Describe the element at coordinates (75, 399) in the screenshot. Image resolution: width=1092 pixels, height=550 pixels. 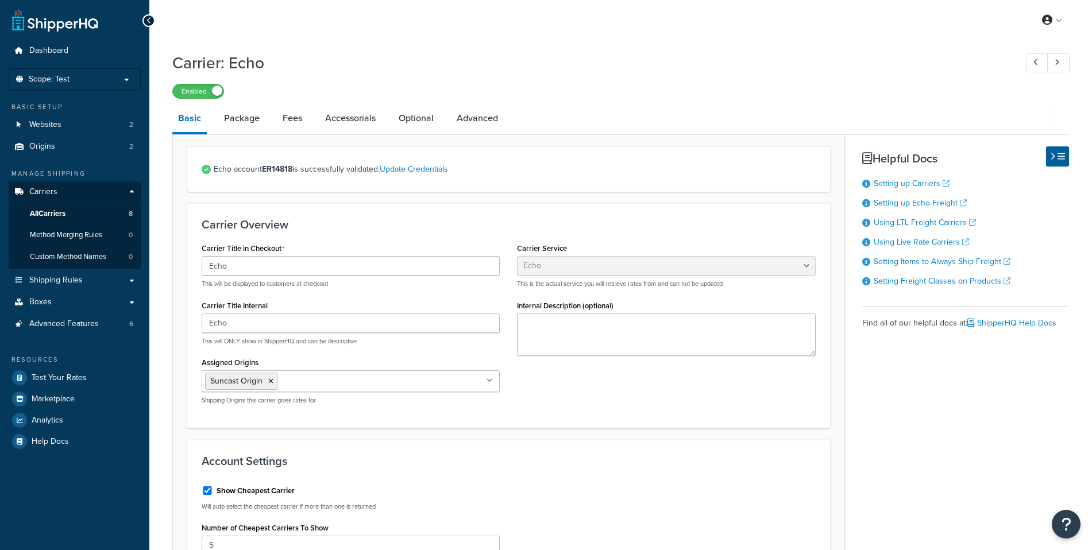
I see `a: Marketplace` at that location.